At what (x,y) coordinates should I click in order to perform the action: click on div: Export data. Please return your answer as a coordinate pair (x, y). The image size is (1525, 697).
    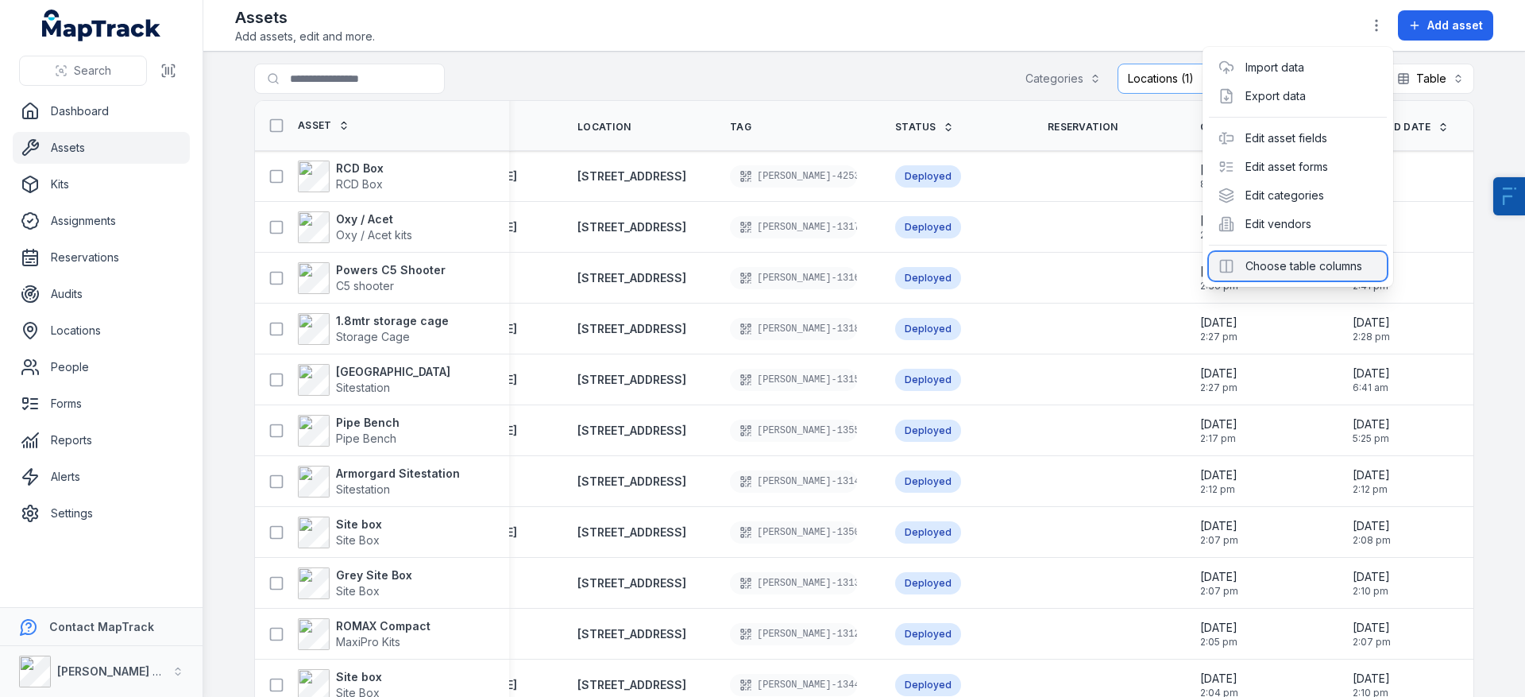
    Looking at the image, I should click on (1298, 96).